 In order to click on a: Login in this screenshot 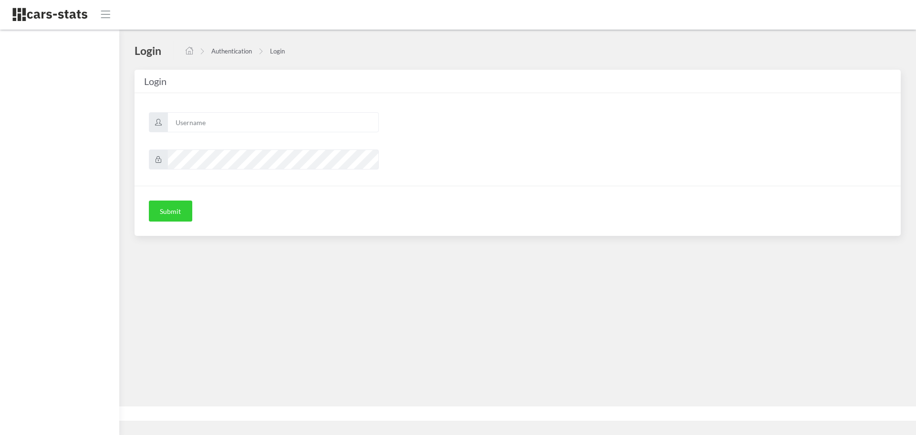, I will do `click(277, 51)`.